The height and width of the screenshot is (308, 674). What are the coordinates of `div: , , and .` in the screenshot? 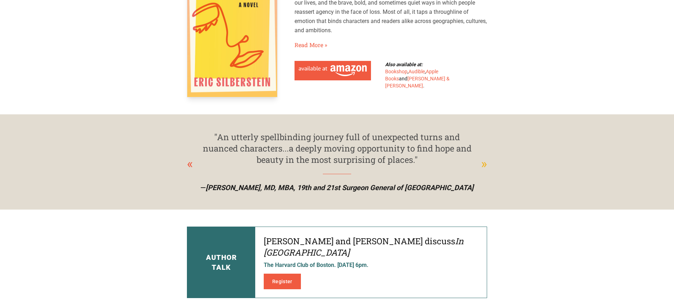 It's located at (422, 75).